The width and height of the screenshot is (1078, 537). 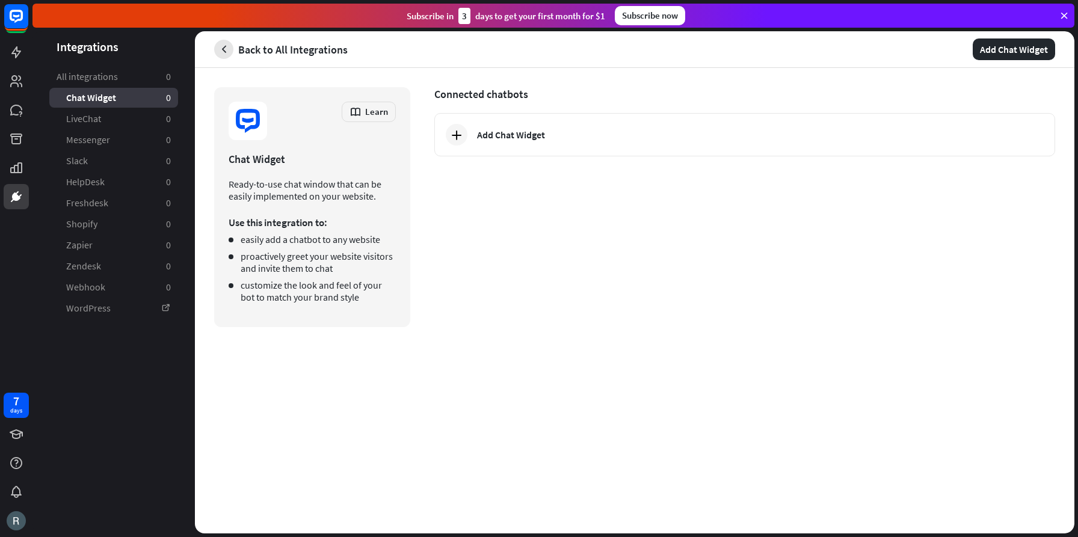 What do you see at coordinates (114, 308) in the screenshot?
I see `a: WordPress` at bounding box center [114, 308].